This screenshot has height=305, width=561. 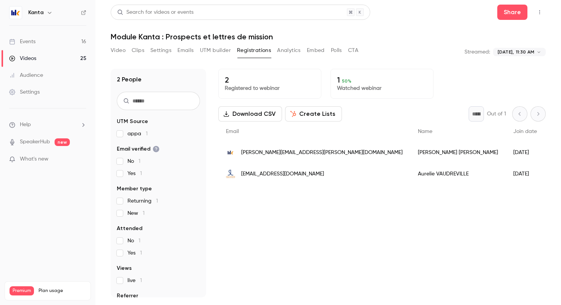 I want to click on span: Email, so click(x=233, y=131).